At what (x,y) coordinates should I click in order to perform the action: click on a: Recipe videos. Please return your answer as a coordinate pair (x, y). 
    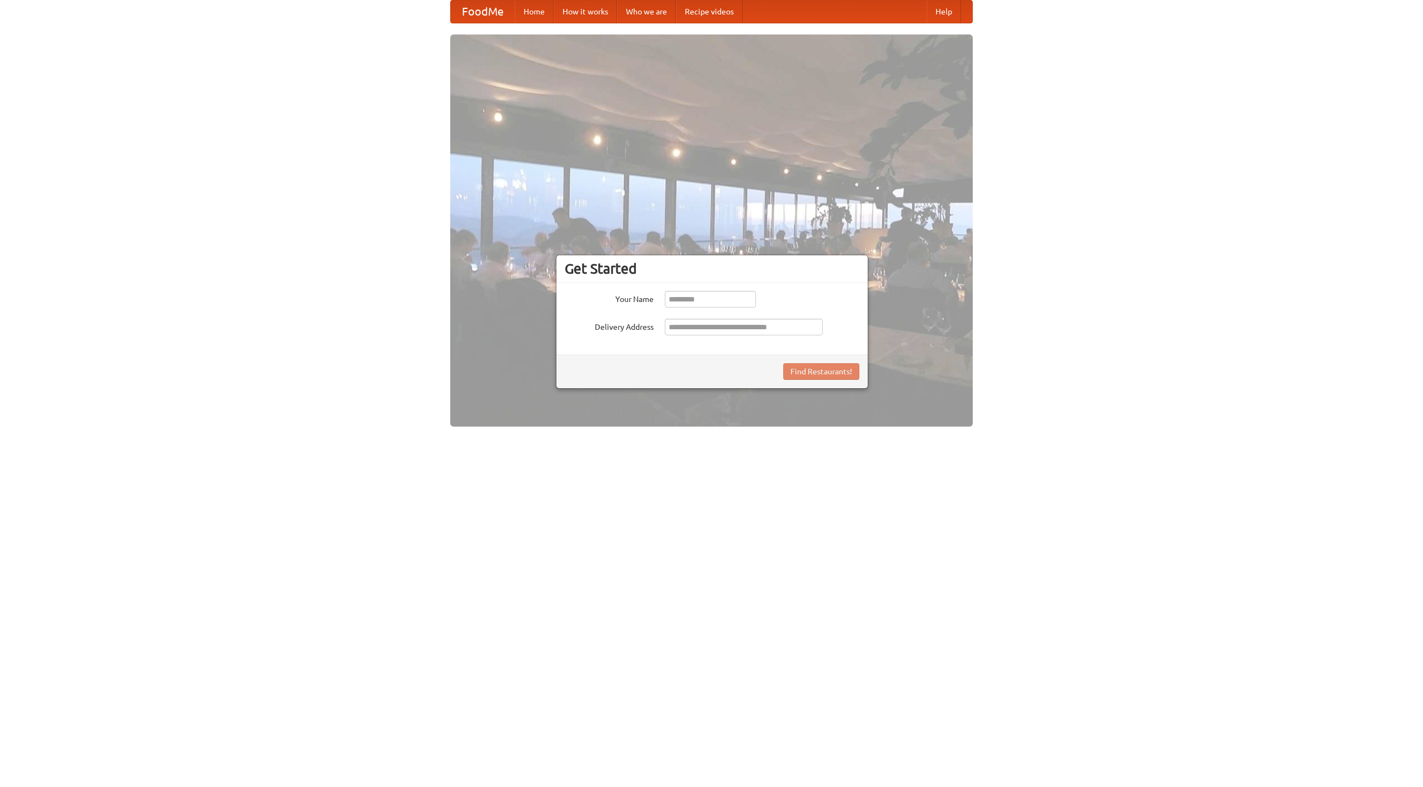
    Looking at the image, I should click on (709, 12).